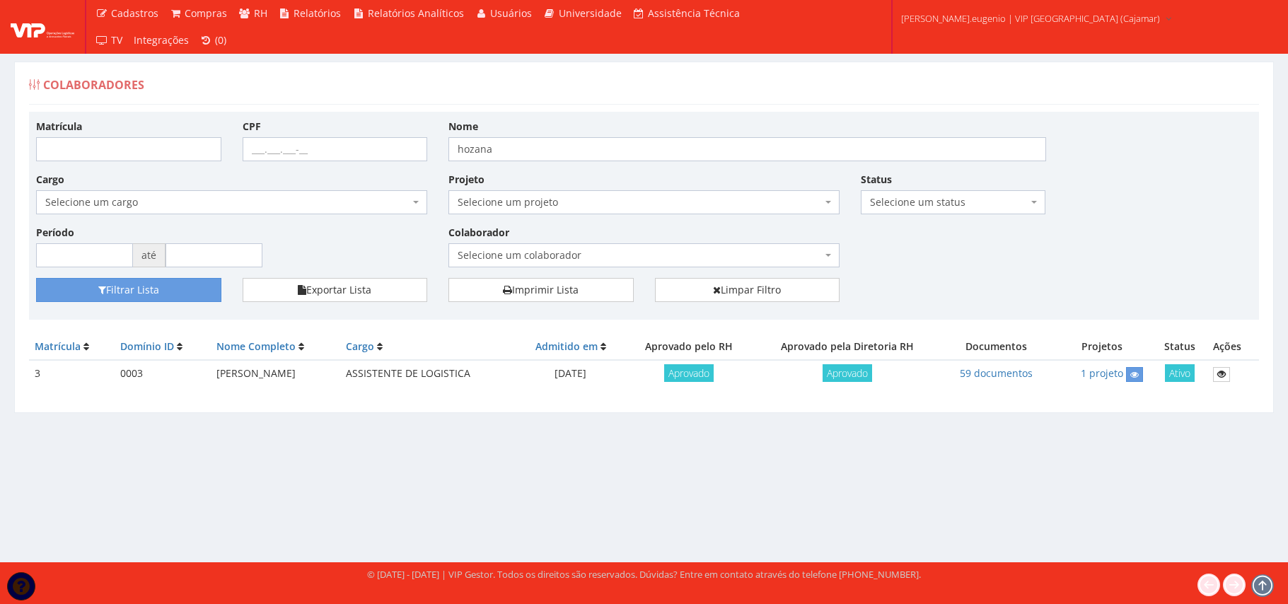 The height and width of the screenshot is (604, 1288). Describe the element at coordinates (416, 13) in the screenshot. I see `span: Relatórios Analíticos` at that location.